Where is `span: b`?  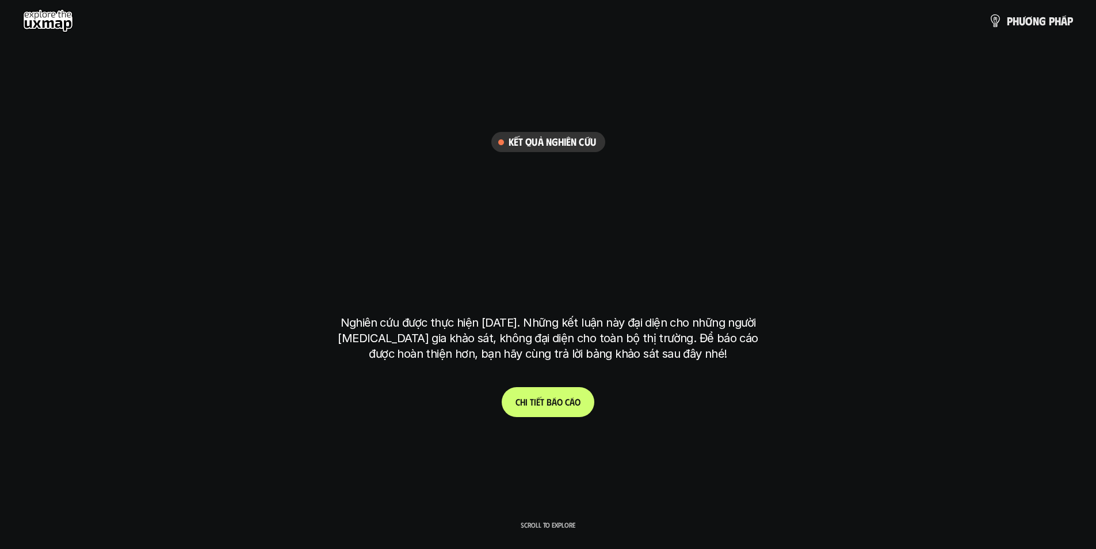 span: b is located at coordinates (549, 401).